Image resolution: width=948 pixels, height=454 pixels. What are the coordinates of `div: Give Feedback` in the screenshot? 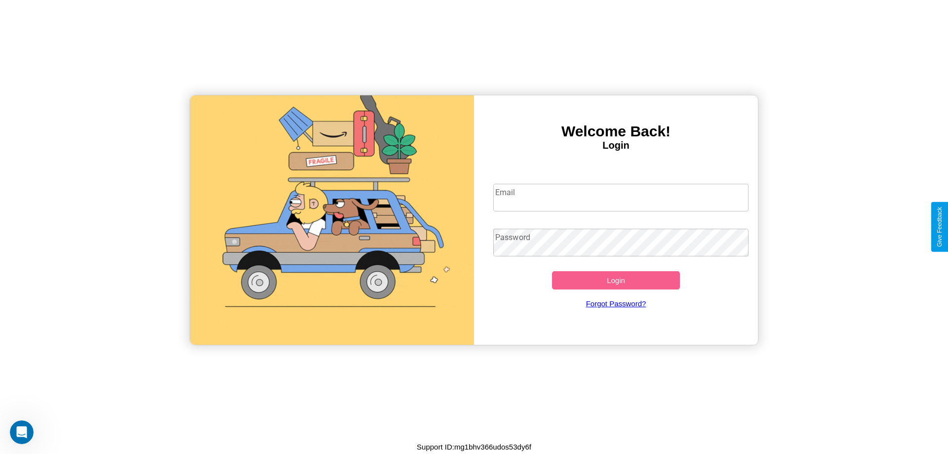 It's located at (940, 227).